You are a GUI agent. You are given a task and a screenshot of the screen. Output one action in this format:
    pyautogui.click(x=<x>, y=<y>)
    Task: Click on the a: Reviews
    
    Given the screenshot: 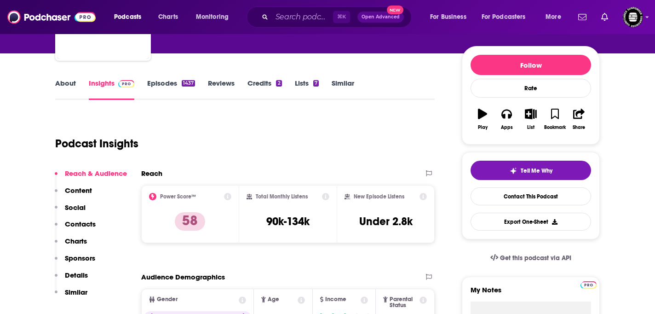 What is the action you would take?
    pyautogui.click(x=221, y=89)
    